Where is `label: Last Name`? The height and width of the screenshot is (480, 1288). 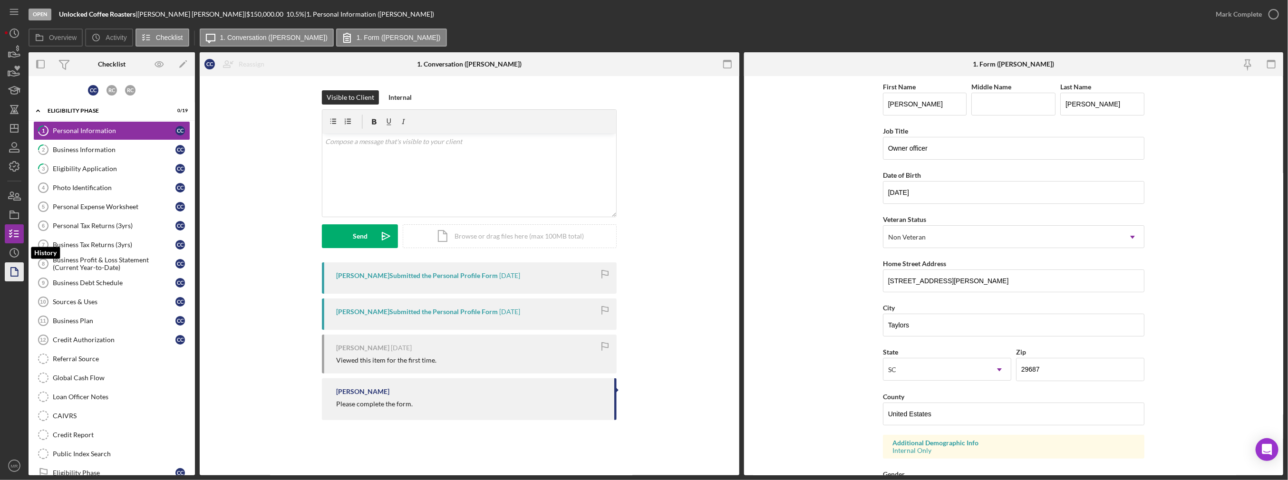
label: Last Name is located at coordinates (1075, 87).